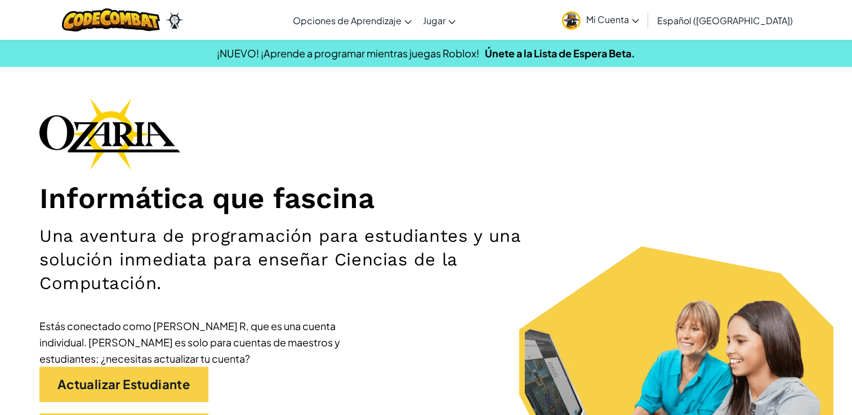 The width and height of the screenshot is (852, 415). What do you see at coordinates (175, 20) in the screenshot?
I see `img: Ozaria` at bounding box center [175, 20].